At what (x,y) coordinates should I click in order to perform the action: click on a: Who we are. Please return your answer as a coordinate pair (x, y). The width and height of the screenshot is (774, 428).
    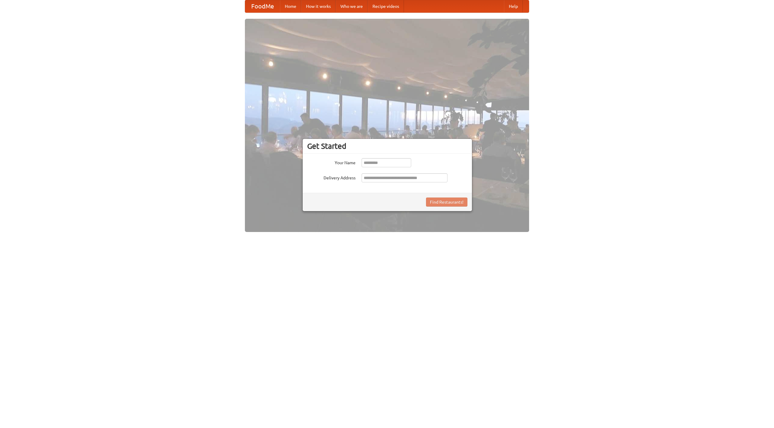
    Looking at the image, I should click on (352, 6).